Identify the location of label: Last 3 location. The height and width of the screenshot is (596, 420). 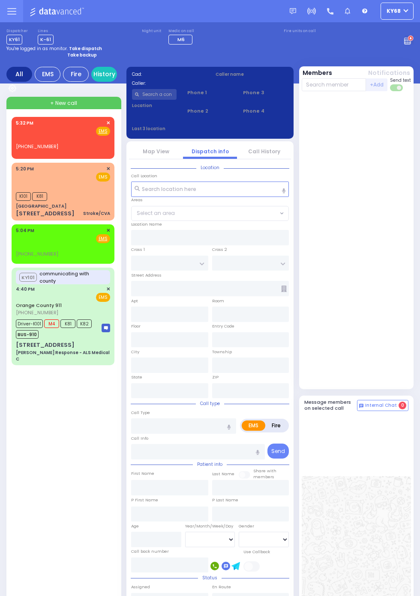
(171, 129).